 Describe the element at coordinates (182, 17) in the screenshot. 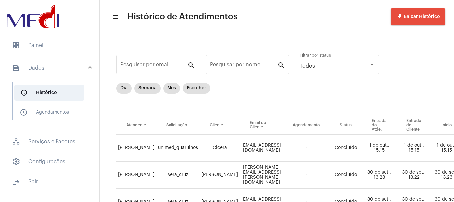

I see `span: Histórico de Atendimentos` at that location.